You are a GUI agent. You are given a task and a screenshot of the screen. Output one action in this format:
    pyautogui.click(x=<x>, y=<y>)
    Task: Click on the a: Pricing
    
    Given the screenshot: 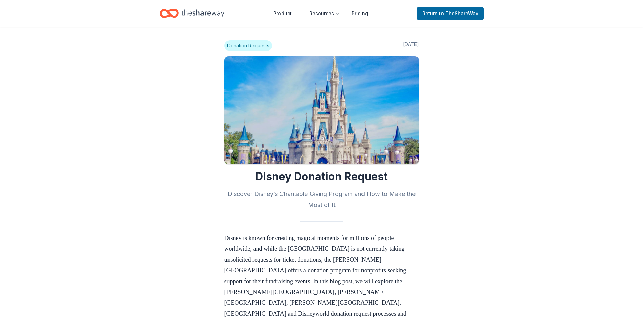 What is the action you would take?
    pyautogui.click(x=360, y=14)
    